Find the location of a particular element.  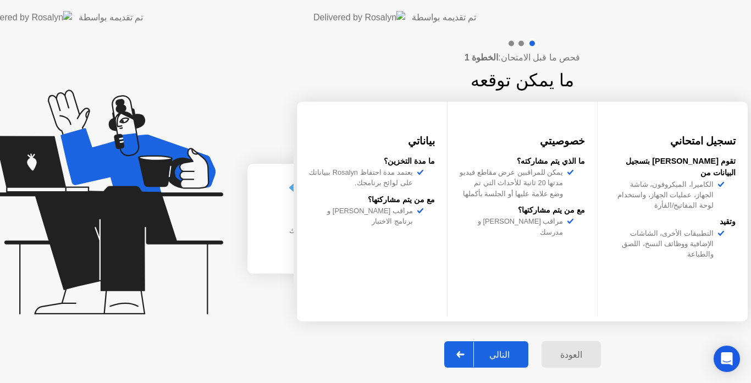

img: Delivered by Rosalyn is located at coordinates (359, 17).